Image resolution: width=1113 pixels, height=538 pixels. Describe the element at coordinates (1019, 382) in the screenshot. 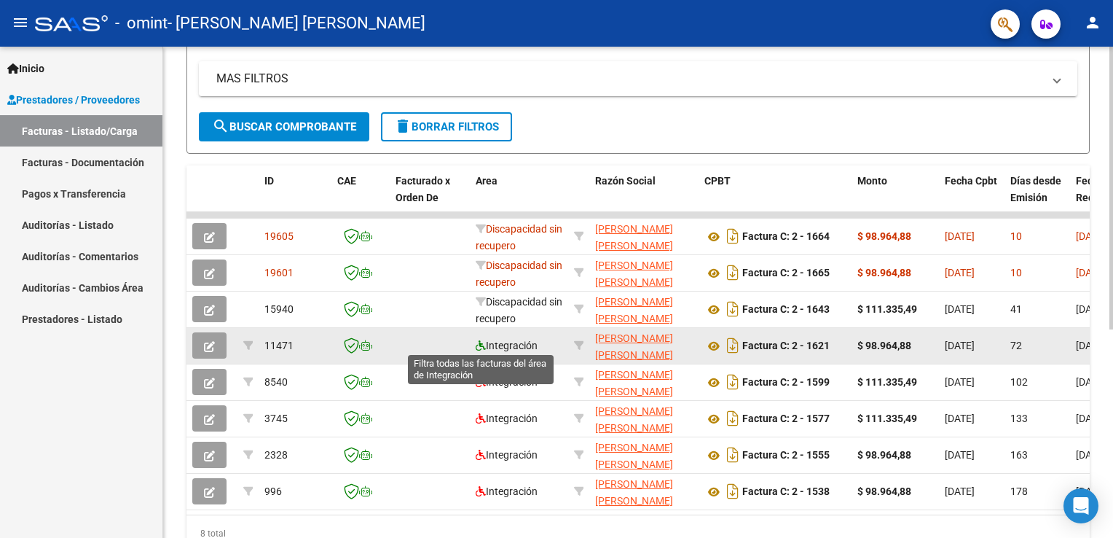

I see `span: 102` at that location.